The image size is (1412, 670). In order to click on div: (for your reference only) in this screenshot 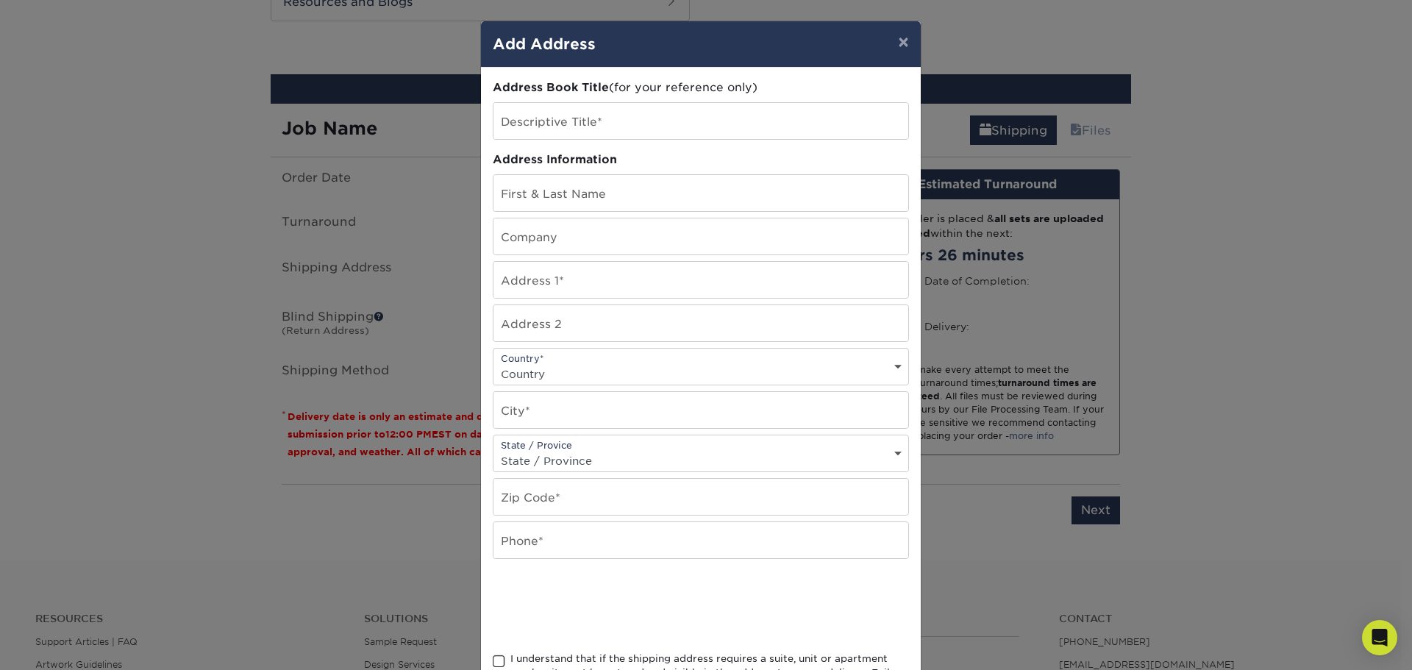, I will do `click(701, 88)`.